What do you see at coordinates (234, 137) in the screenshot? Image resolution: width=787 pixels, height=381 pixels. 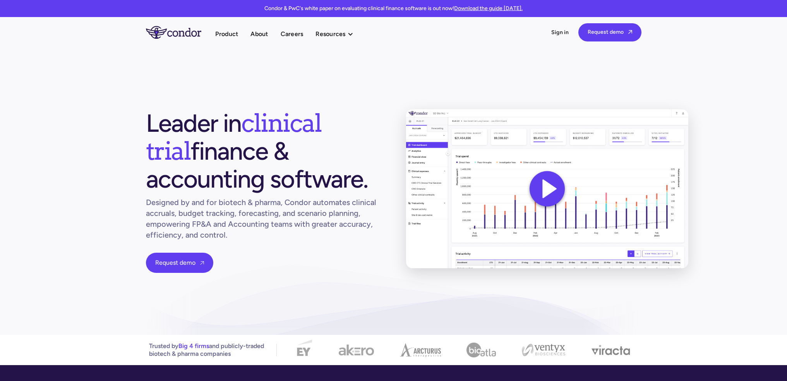 I see `span: clinical trial` at bounding box center [234, 137].